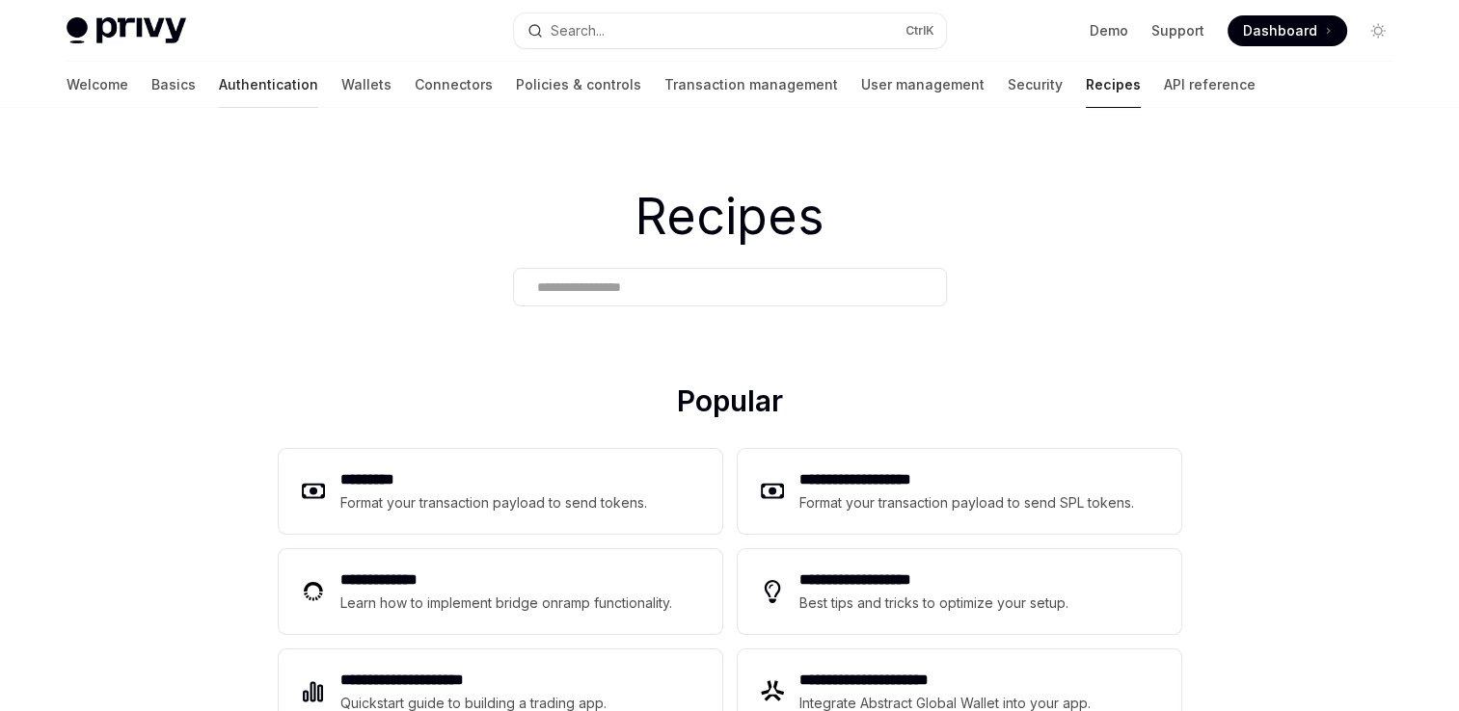  What do you see at coordinates (577, 31) in the screenshot?
I see `div: Search...` at bounding box center [577, 31].